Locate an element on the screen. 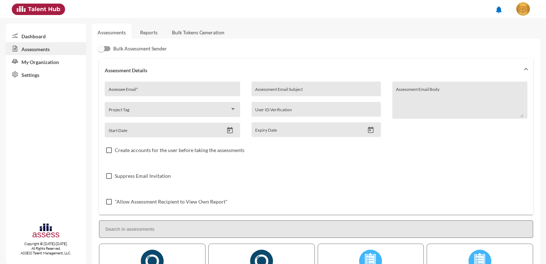  mat-expansion-panel-header: Assessment Details is located at coordinates (316, 70).